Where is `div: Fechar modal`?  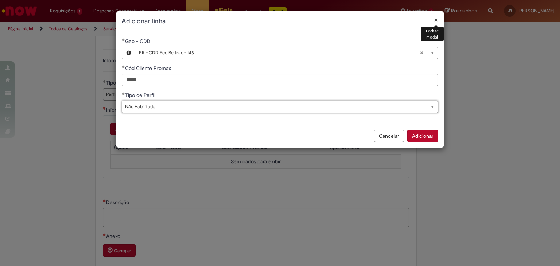
div: Fechar modal is located at coordinates (432, 34).